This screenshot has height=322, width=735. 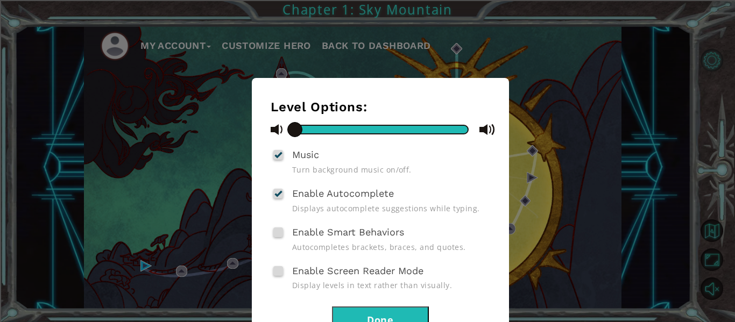 I want to click on span: Enable Screen Reader Mode, so click(x=358, y=271).